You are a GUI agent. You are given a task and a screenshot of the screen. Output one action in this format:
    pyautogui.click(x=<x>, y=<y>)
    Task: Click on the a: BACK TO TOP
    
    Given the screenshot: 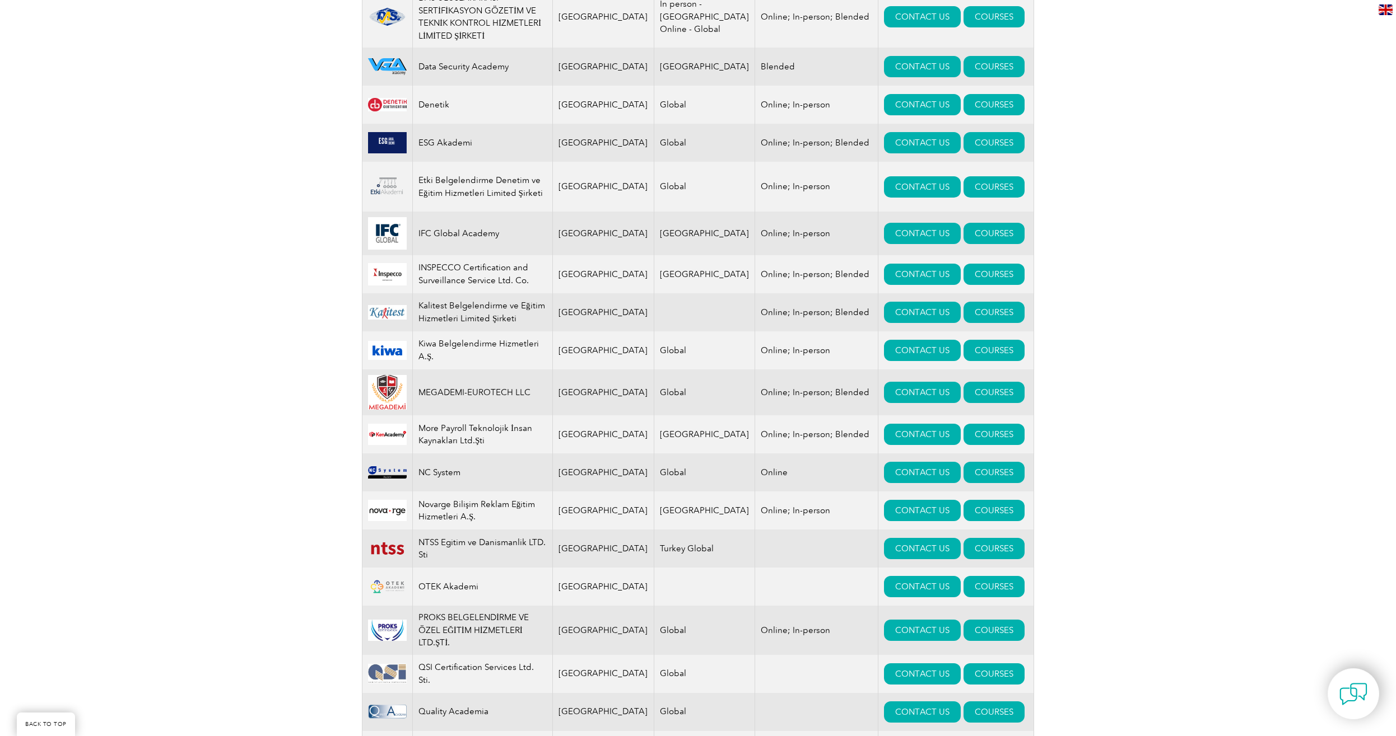 What is the action you would take?
    pyautogui.click(x=46, y=725)
    